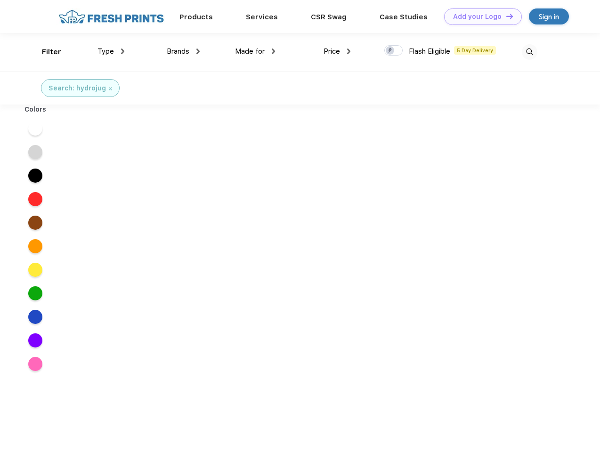 The width and height of the screenshot is (600, 452). What do you see at coordinates (110, 89) in the screenshot?
I see `img: filter_cancel.svg` at bounding box center [110, 89].